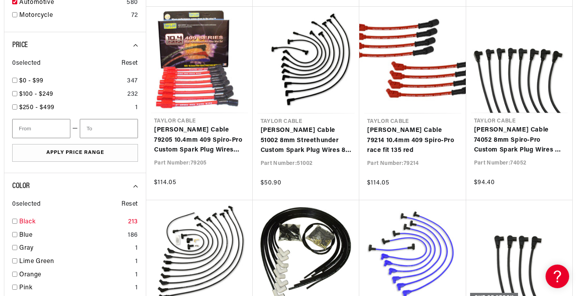 This screenshot has height=296, width=577. I want to click on a: Black, so click(72, 222).